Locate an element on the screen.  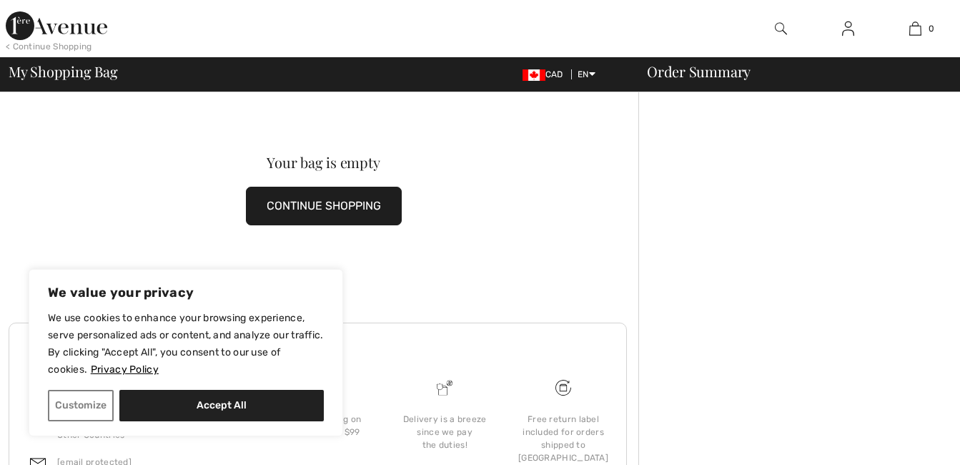
img: Delivery is a breeze since we pay the duties! is located at coordinates (445, 387).